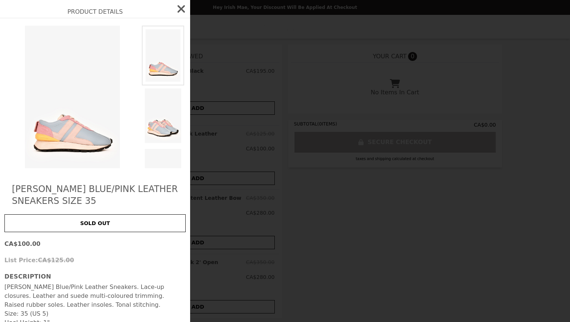  What do you see at coordinates (56, 260) in the screenshot?
I see `span: CA$125.00` at bounding box center [56, 260].